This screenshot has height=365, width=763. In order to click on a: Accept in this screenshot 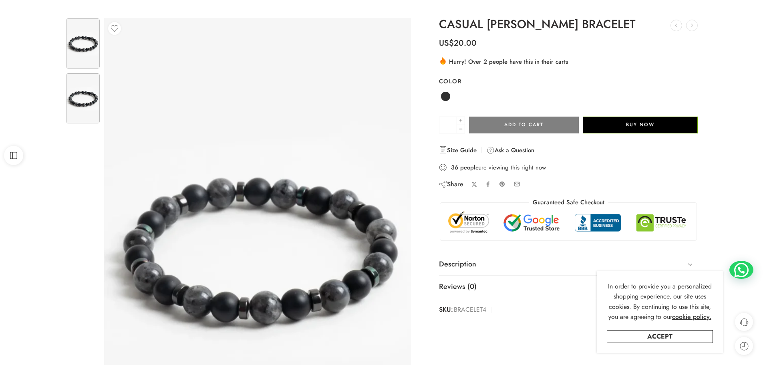, I will do `click(659, 336)`.